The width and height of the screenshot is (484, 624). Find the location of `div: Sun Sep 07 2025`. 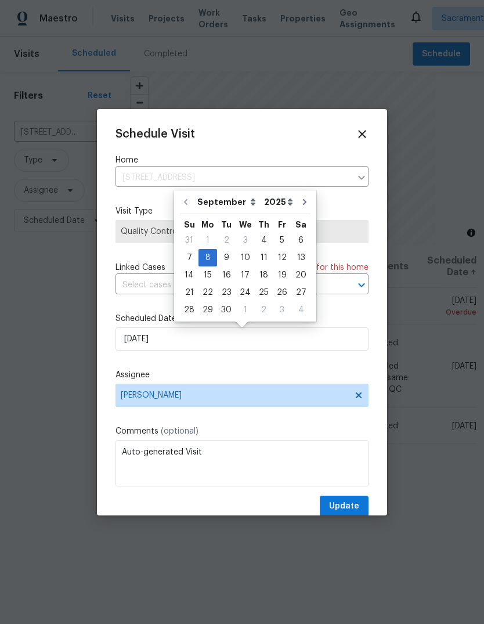

div: Sun Sep 07 2025 is located at coordinates (189, 258).